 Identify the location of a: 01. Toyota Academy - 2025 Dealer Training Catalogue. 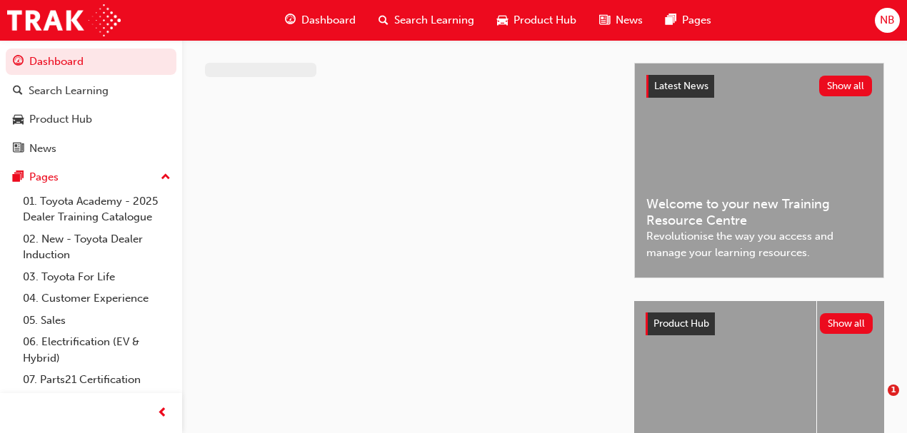
(96, 209).